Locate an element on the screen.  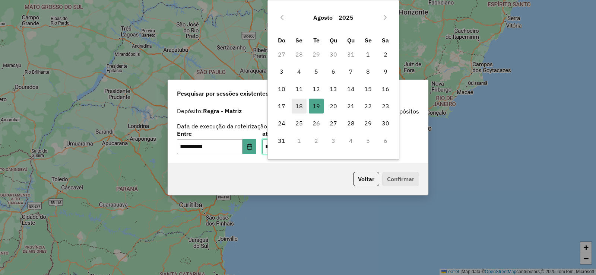
button: Choose Date is located at coordinates (250, 147).